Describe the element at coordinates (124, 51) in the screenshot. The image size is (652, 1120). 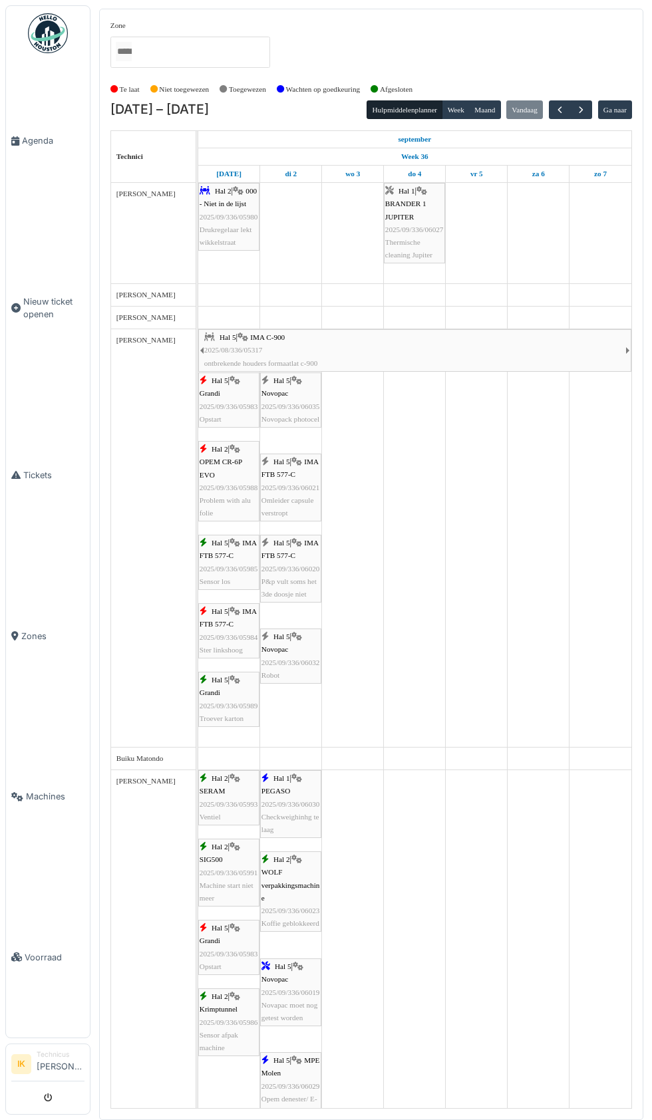
I see `input: Alles` at that location.